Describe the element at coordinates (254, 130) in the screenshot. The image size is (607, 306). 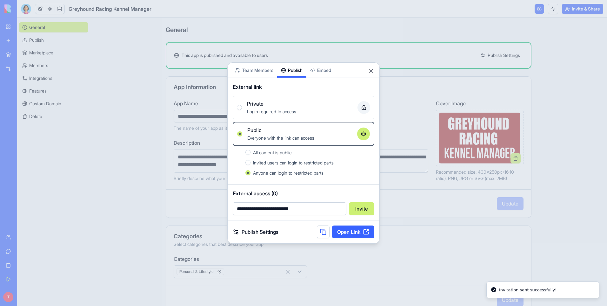
I see `span: Public` at that location.